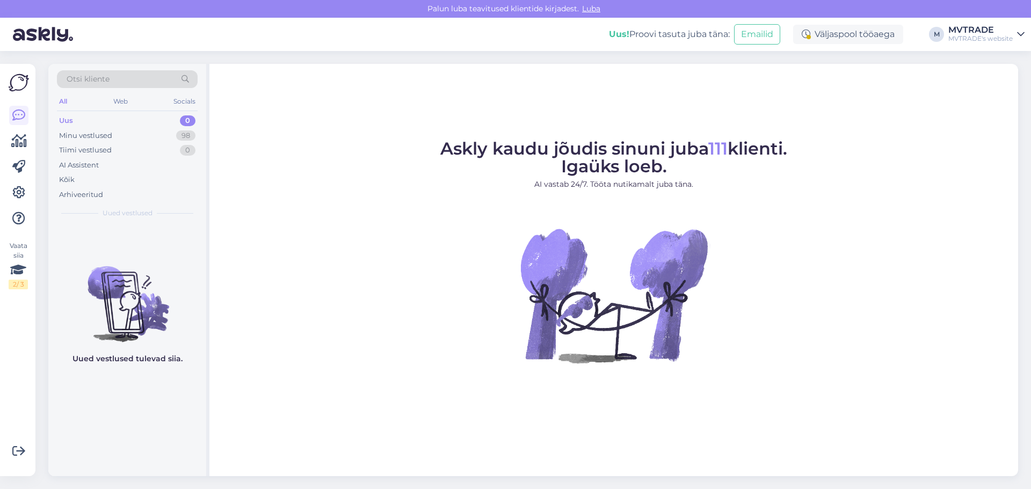  I want to click on div: Tiimi vestlused, so click(85, 150).